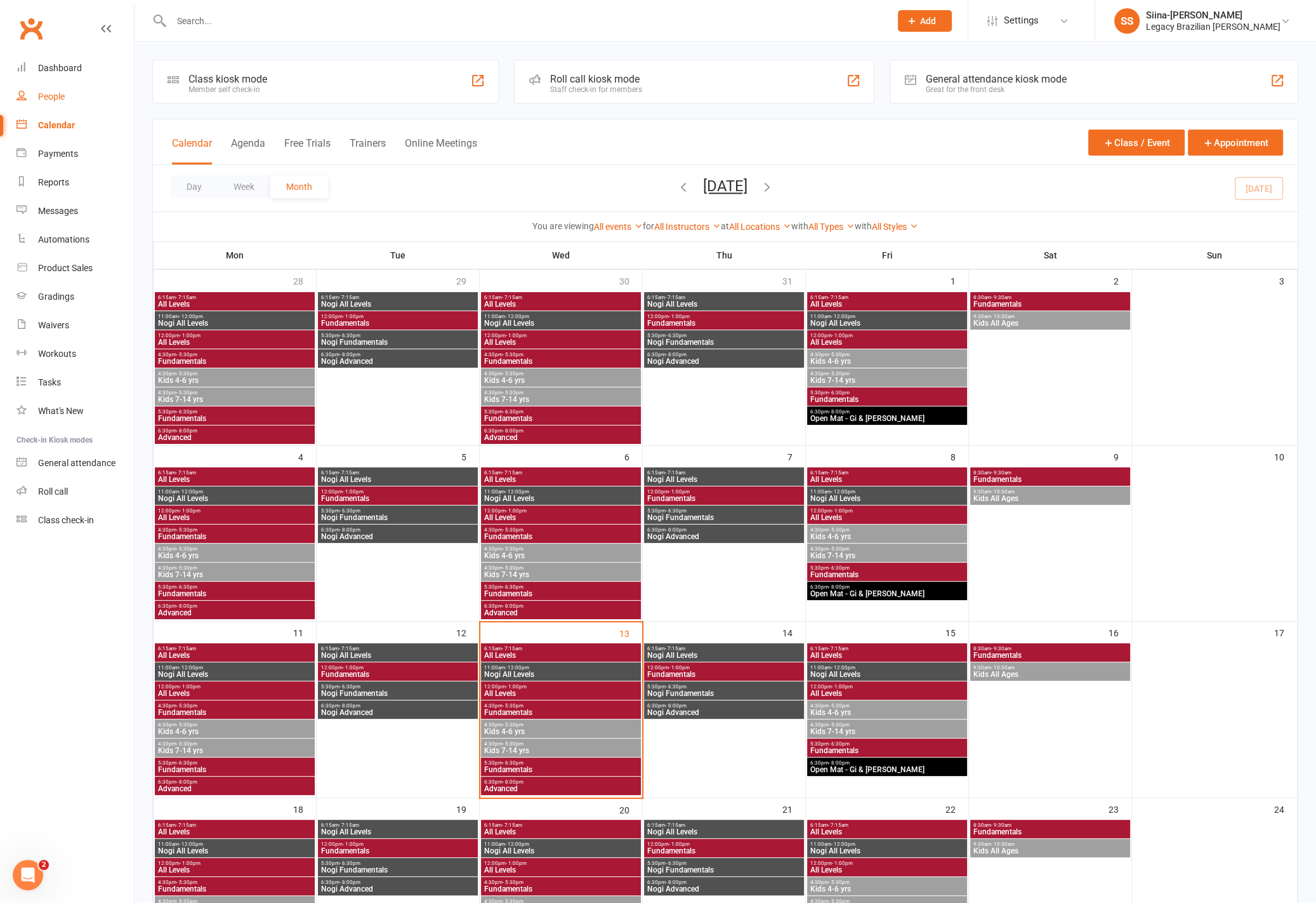 This screenshot has height=903, width=1316. I want to click on div: Messages, so click(58, 211).